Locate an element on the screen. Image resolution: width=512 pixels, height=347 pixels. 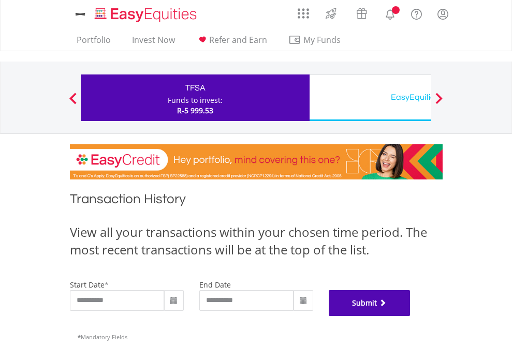
img: vouchers-v2.svg is located at coordinates (361, 13).